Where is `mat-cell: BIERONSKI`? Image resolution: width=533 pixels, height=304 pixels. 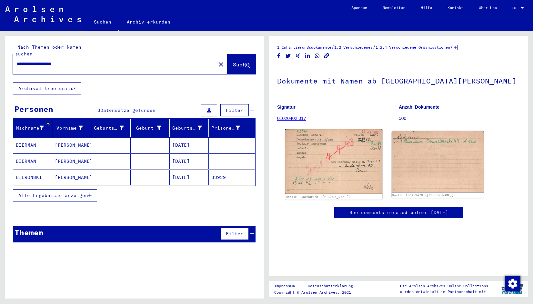 mat-cell: BIERONSKI is located at coordinates (33, 178).